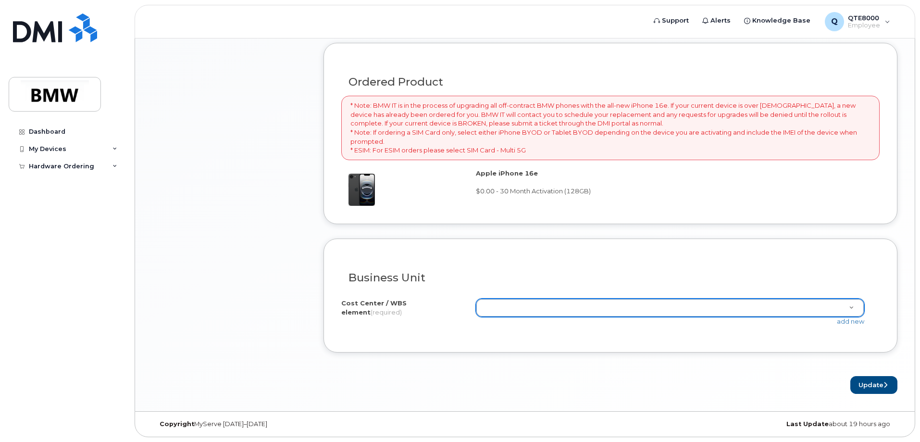  What do you see at coordinates (864, 25) in the screenshot?
I see `span: Employee` at bounding box center [864, 25].